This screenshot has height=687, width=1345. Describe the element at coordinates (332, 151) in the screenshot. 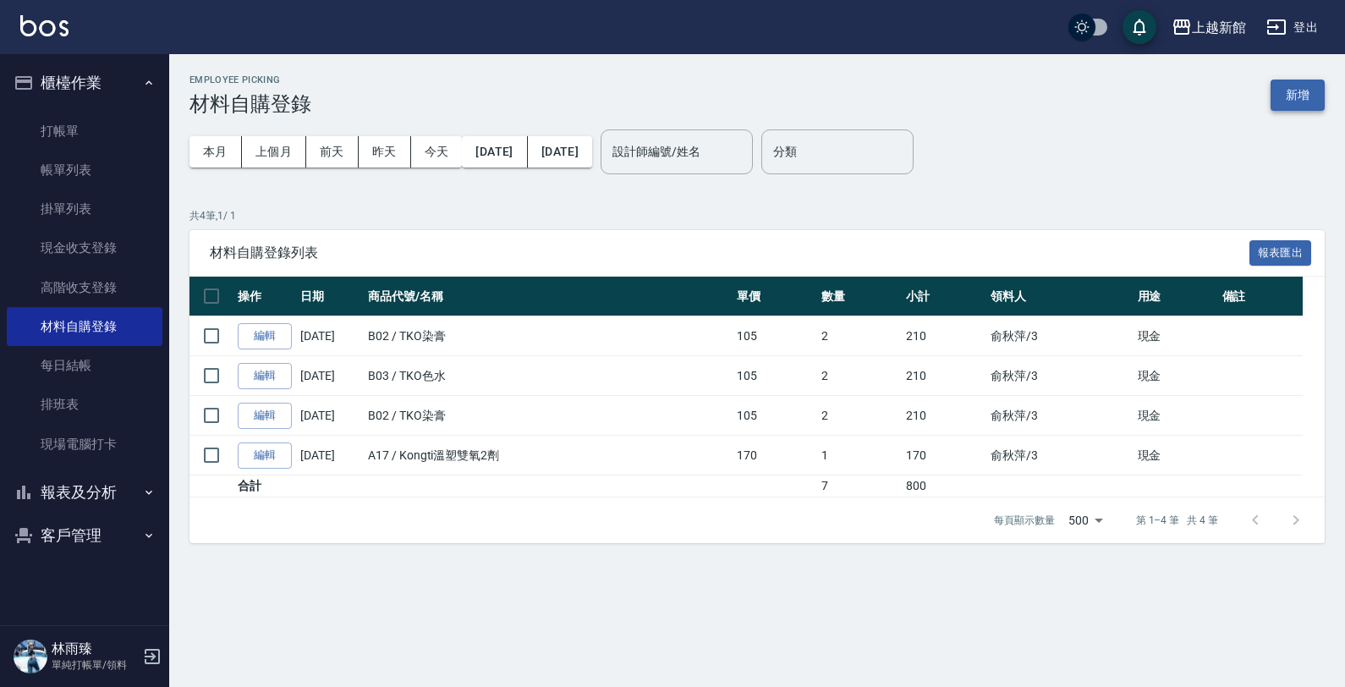

I see `button: 前天` at that location.